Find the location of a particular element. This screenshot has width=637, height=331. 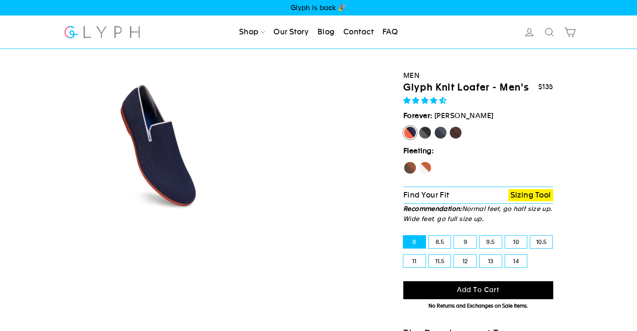

a: Our Story is located at coordinates (291, 32).